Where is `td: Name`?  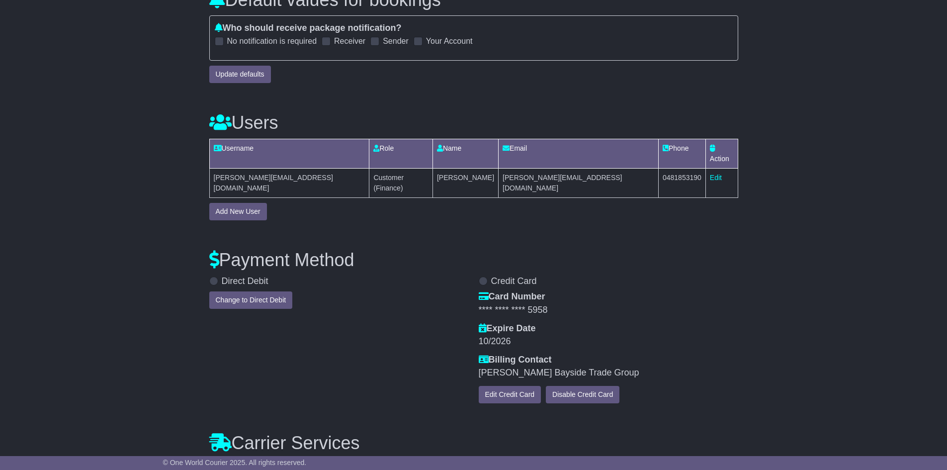 td: Name is located at coordinates (465, 153).